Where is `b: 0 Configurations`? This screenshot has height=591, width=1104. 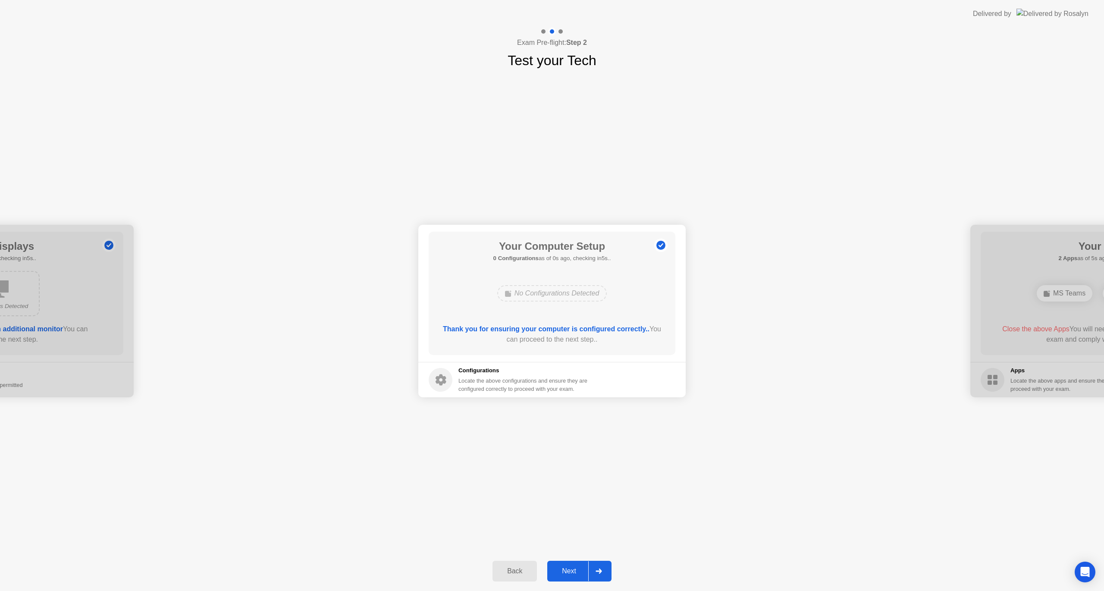 b: 0 Configurations is located at coordinates (516, 258).